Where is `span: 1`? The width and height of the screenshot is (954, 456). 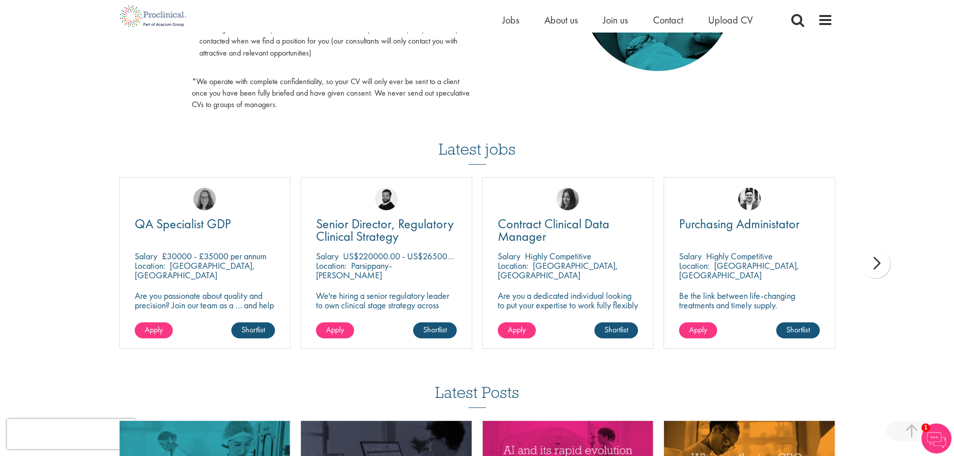 span: 1 is located at coordinates (926, 428).